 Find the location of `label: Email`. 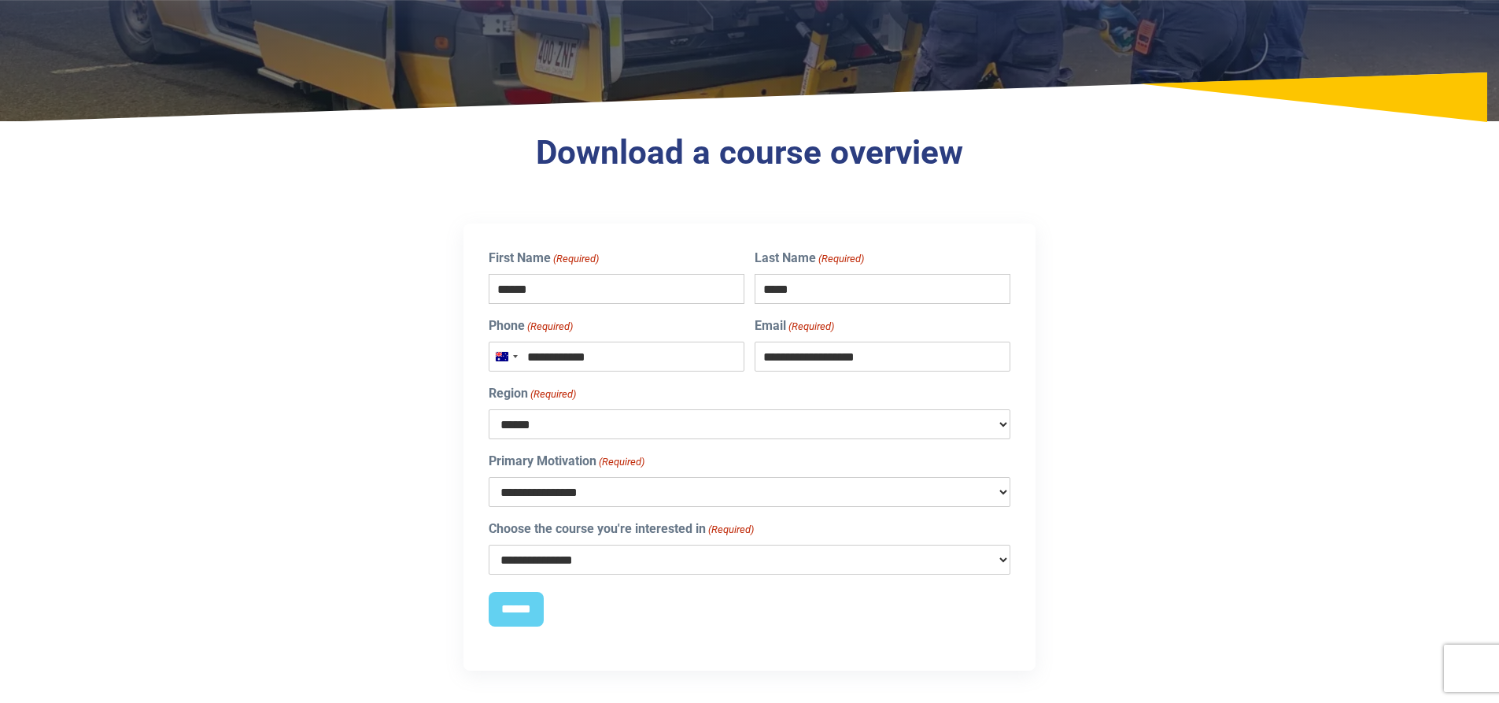

label: Email is located at coordinates (794, 326).